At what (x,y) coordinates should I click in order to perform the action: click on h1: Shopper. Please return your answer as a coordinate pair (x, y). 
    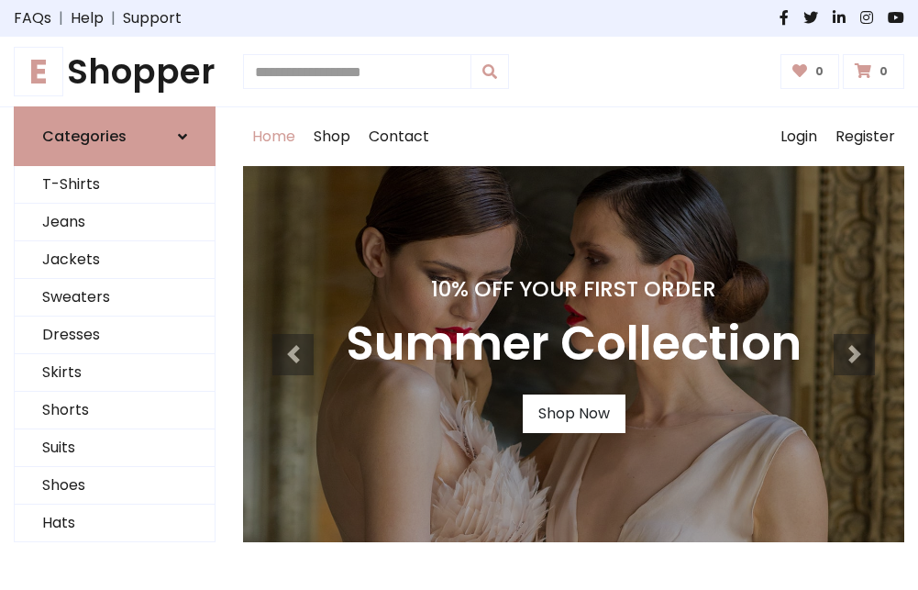
    Looking at the image, I should click on (115, 72).